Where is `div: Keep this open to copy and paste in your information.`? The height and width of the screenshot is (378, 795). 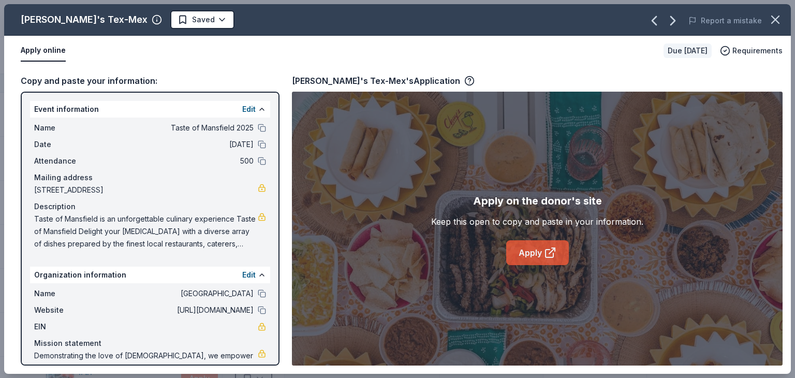
div: Keep this open to copy and paste in your information. is located at coordinates (537, 221).